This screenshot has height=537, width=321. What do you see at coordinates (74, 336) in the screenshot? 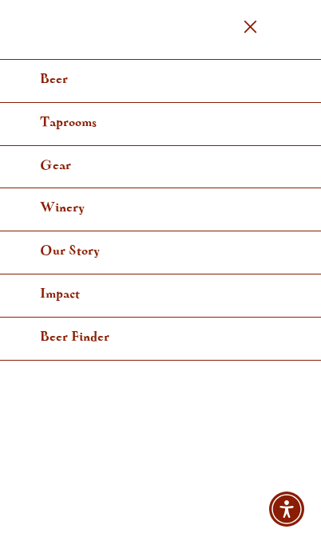
I see `span: Beer Finder` at bounding box center [74, 336].